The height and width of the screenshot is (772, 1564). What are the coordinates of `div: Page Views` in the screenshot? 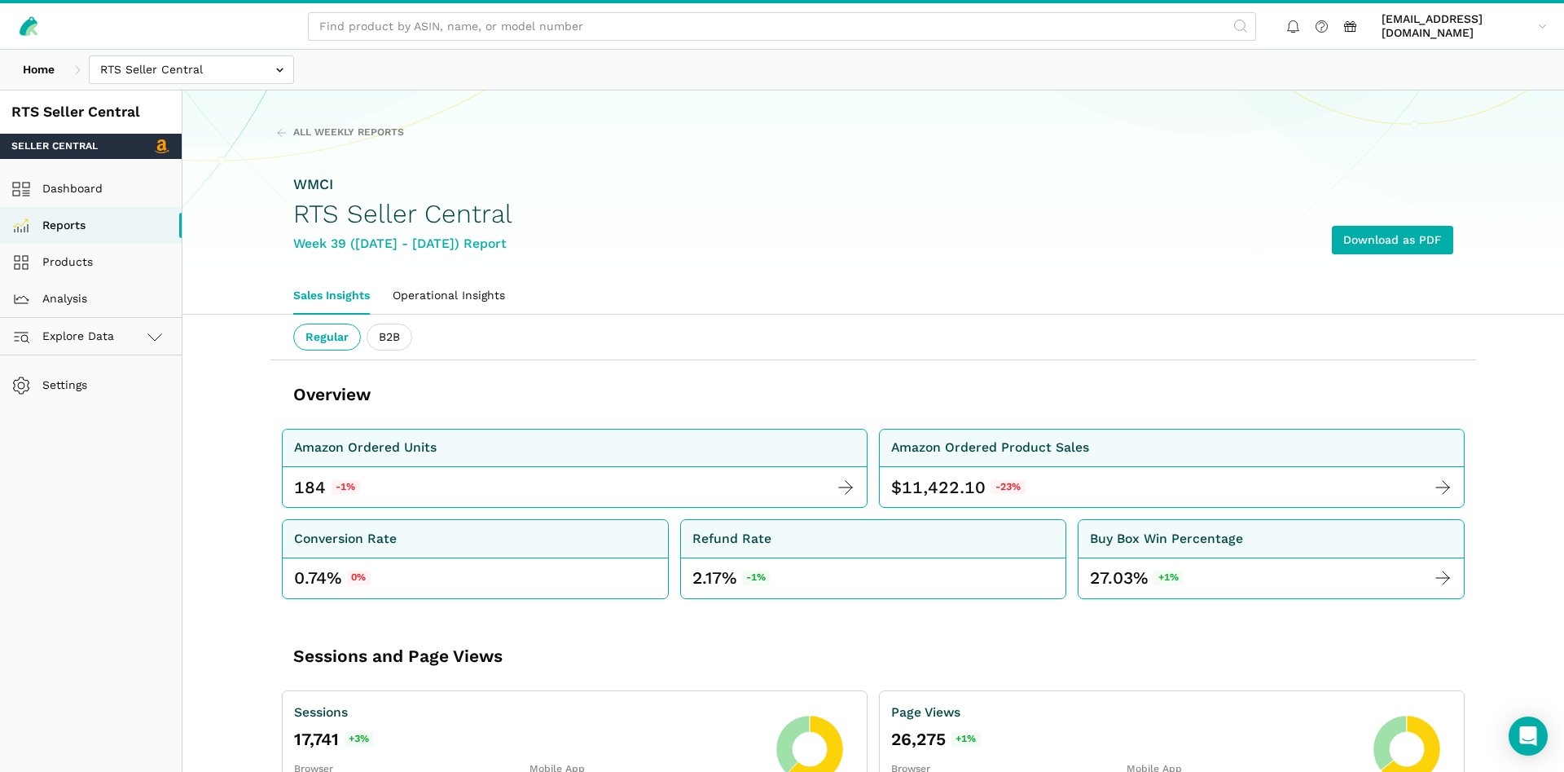 It's located at (1126, 712).